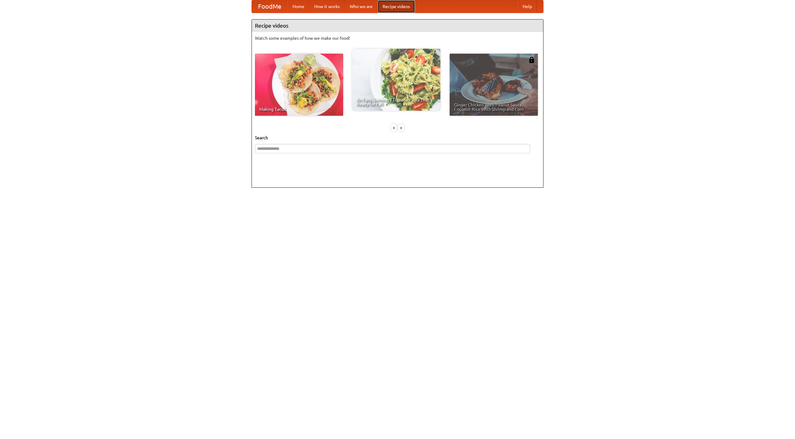 The width and height of the screenshot is (795, 439). I want to click on span: An Easy, Summery Tomato Pasta That's Ready for Fall, so click(396, 102).